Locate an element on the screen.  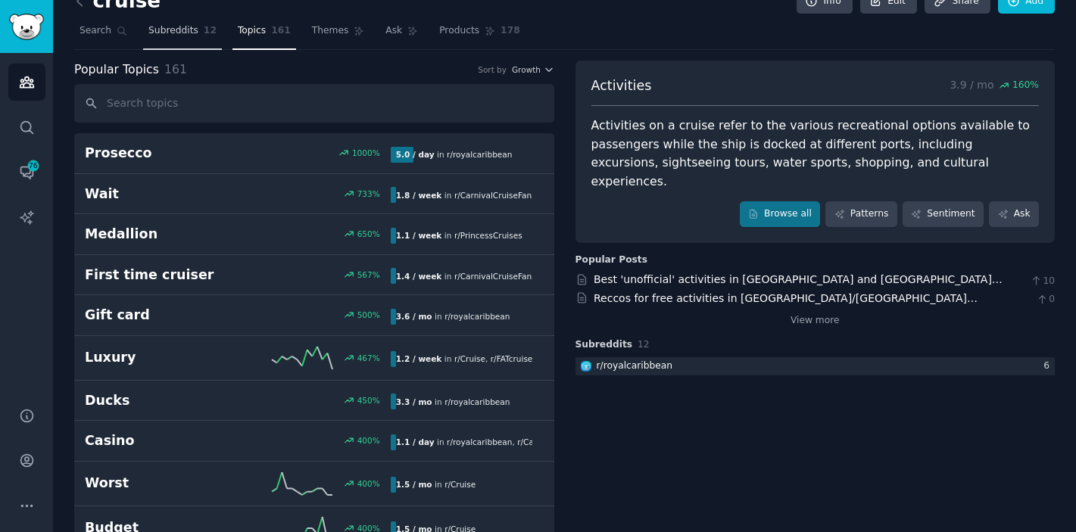
a: Sentiment is located at coordinates (943, 214).